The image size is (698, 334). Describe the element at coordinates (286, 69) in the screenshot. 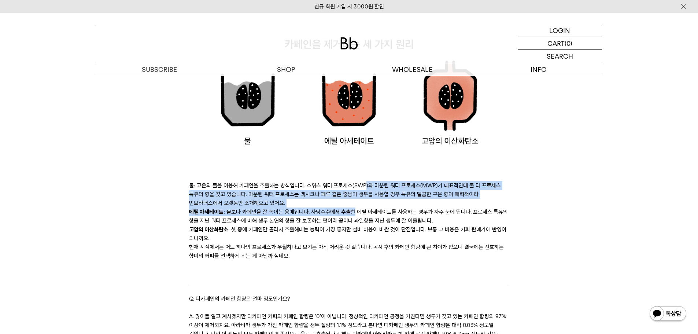

I see `a: SHOP` at that location.